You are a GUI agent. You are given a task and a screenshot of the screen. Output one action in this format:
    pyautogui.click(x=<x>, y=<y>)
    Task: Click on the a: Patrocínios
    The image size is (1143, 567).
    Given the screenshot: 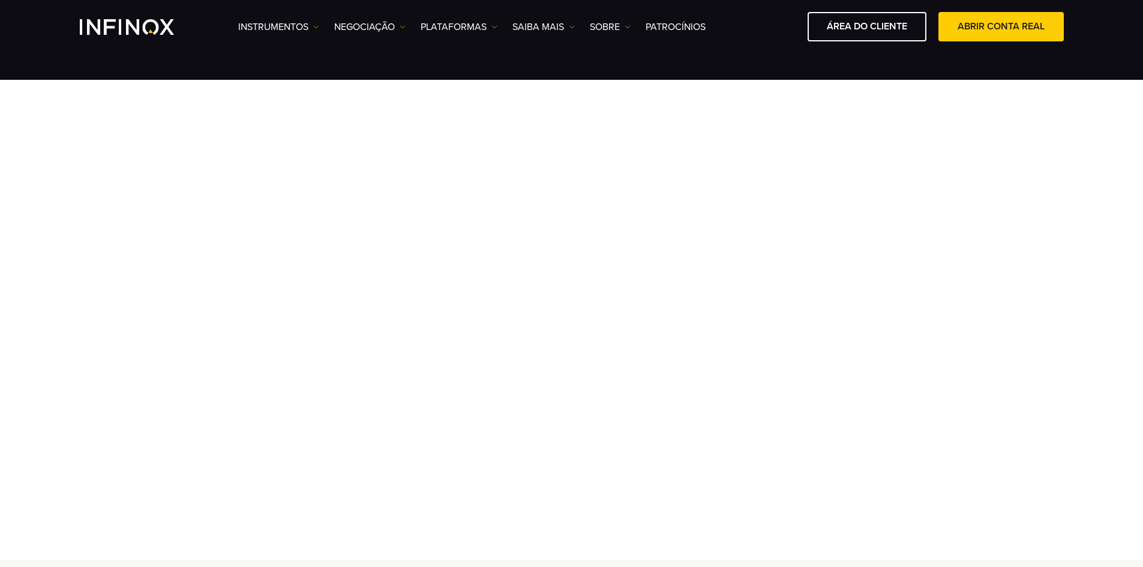 What is the action you would take?
    pyautogui.click(x=676, y=27)
    